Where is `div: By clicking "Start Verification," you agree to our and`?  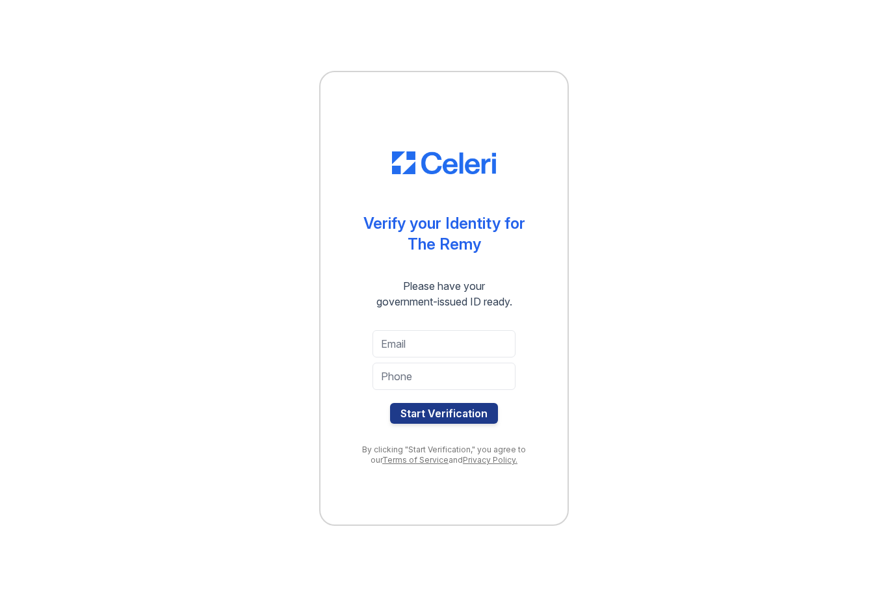 div: By clicking "Start Verification," you agree to our and is located at coordinates (444, 455).